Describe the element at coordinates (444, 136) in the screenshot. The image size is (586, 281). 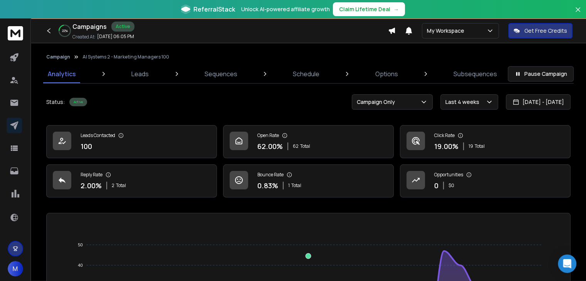
I see `p: Click Rate` at that location.